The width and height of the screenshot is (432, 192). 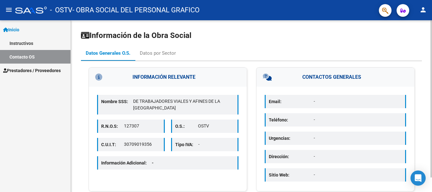 I want to click on p: R.N.O.S:, so click(x=112, y=126).